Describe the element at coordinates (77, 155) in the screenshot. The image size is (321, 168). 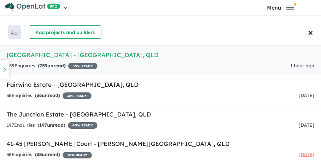
I see `span: 10 % READY` at that location.